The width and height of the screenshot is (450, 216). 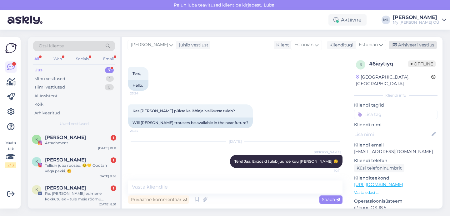 What do you see at coordinates (138, 86) in the screenshot?
I see `div: Hello,` at bounding box center [138, 86].